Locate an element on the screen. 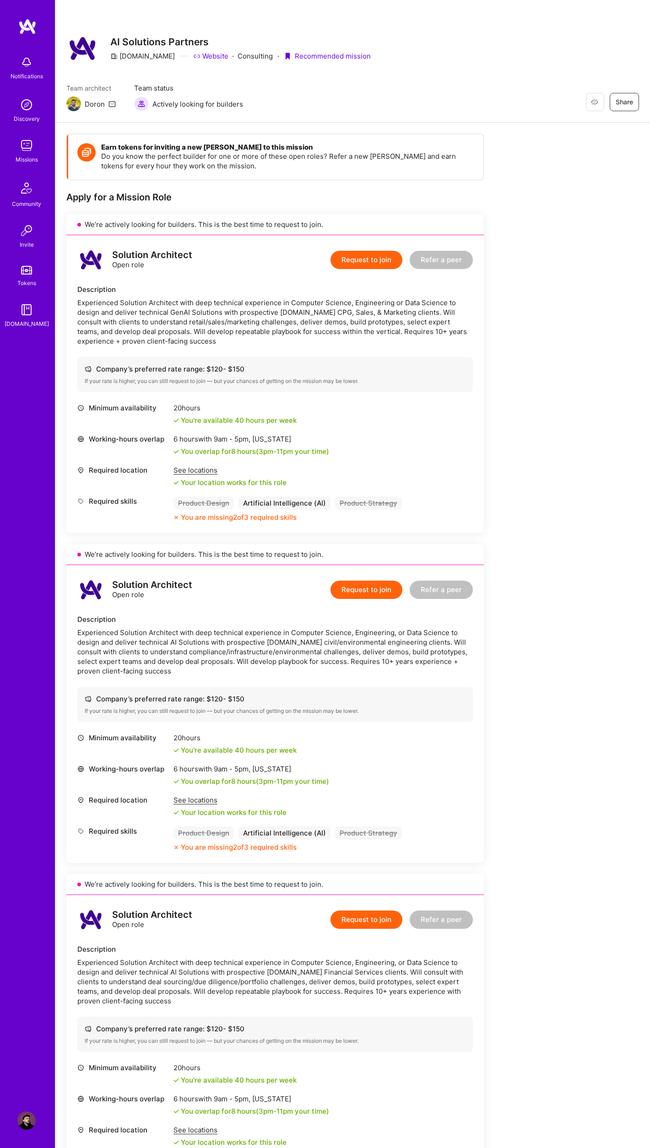 The height and width of the screenshot is (1148, 650). i: icon CompanyGray is located at coordinates (114, 56).